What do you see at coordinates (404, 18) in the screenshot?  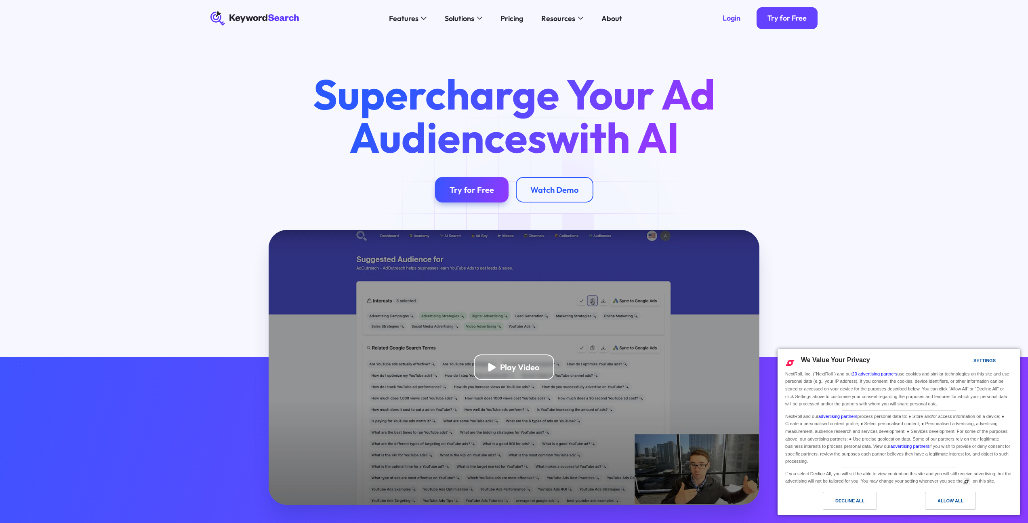 I see `div: Features` at bounding box center [404, 18].